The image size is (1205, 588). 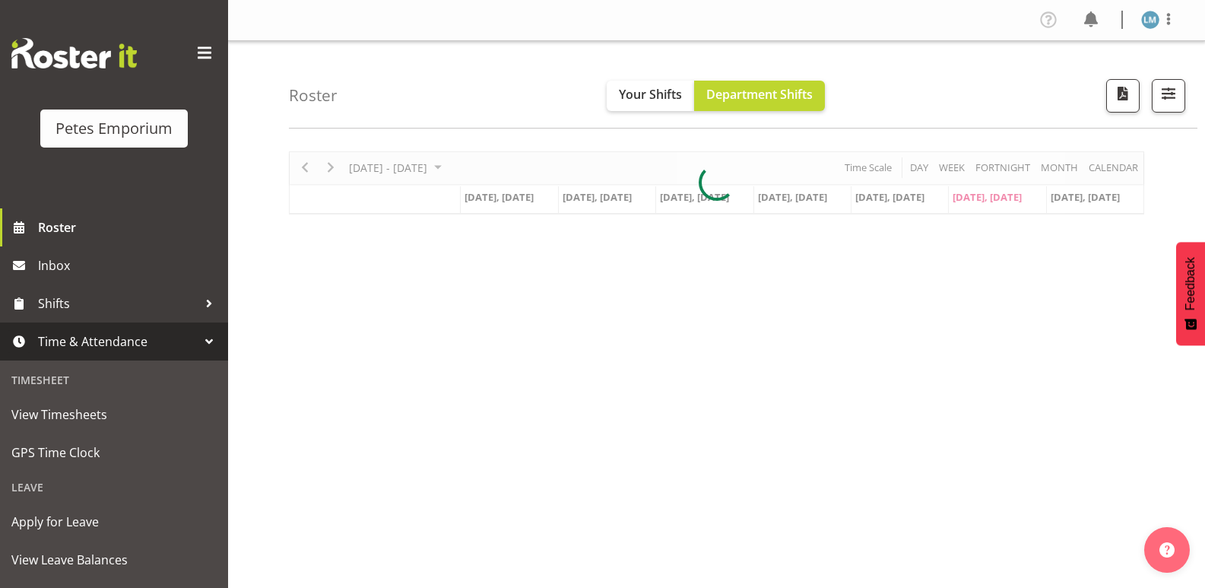 I want to click on button: Department Shifts, so click(x=759, y=96).